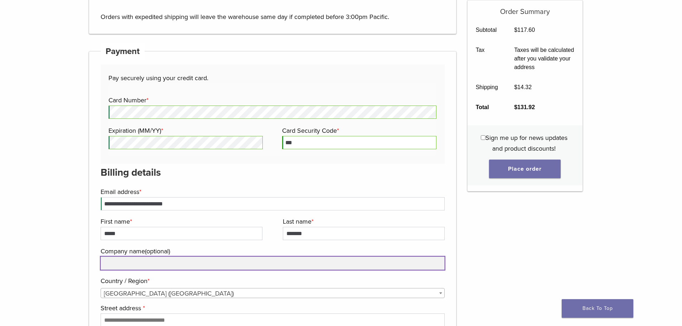 The image size is (682, 326). I want to click on span: (optional), so click(157, 251).